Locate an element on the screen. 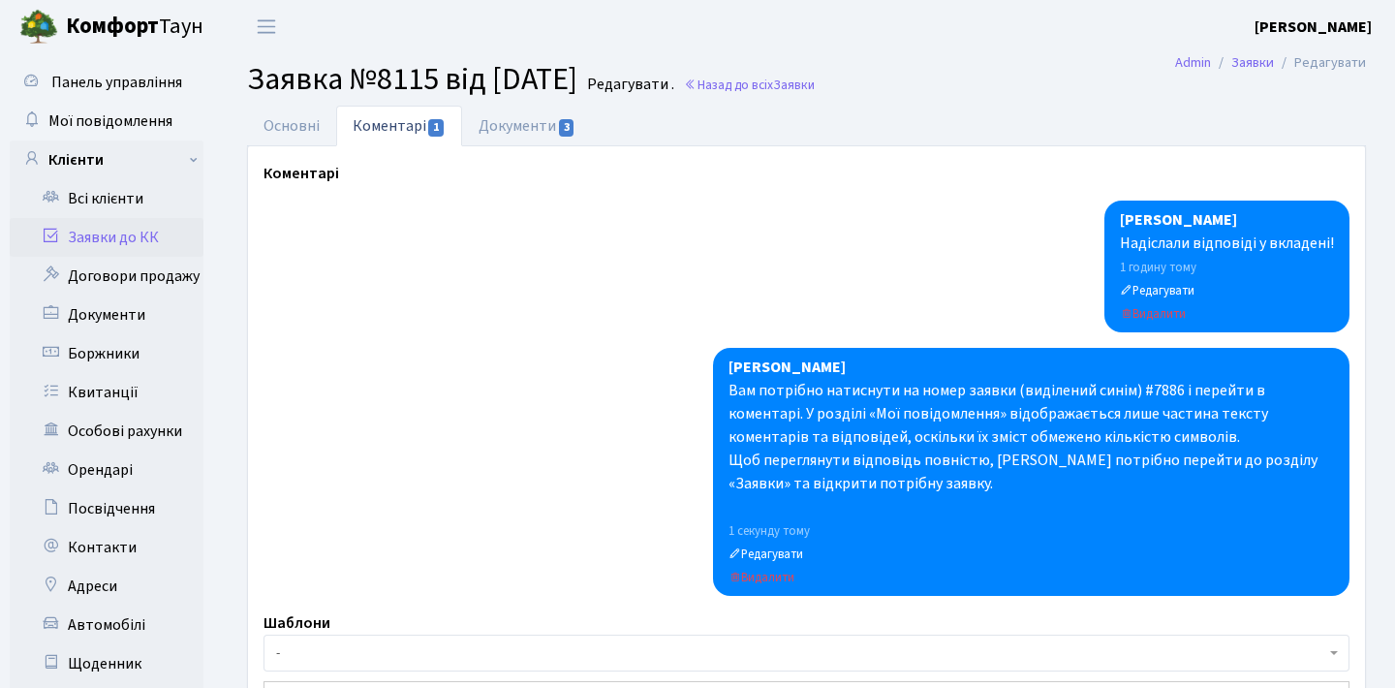 This screenshot has width=1395, height=688. a: Орендарі is located at coordinates (107, 470).